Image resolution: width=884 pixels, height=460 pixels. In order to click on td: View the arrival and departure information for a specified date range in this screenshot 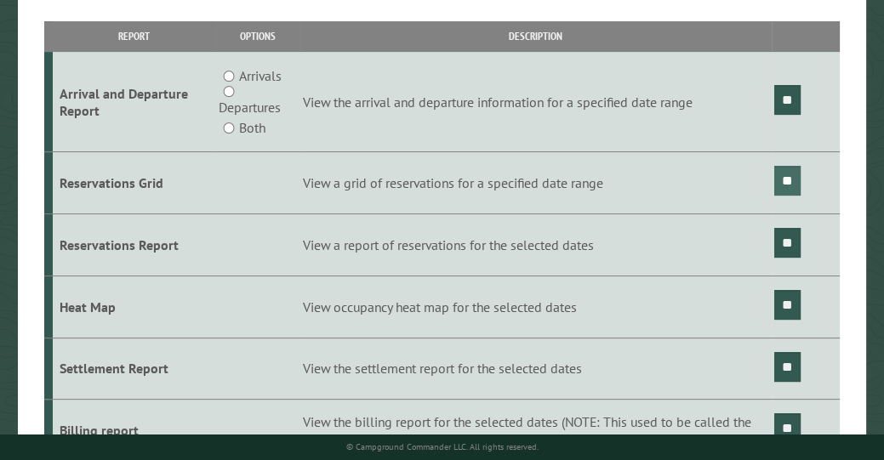, I will do `click(536, 102)`.